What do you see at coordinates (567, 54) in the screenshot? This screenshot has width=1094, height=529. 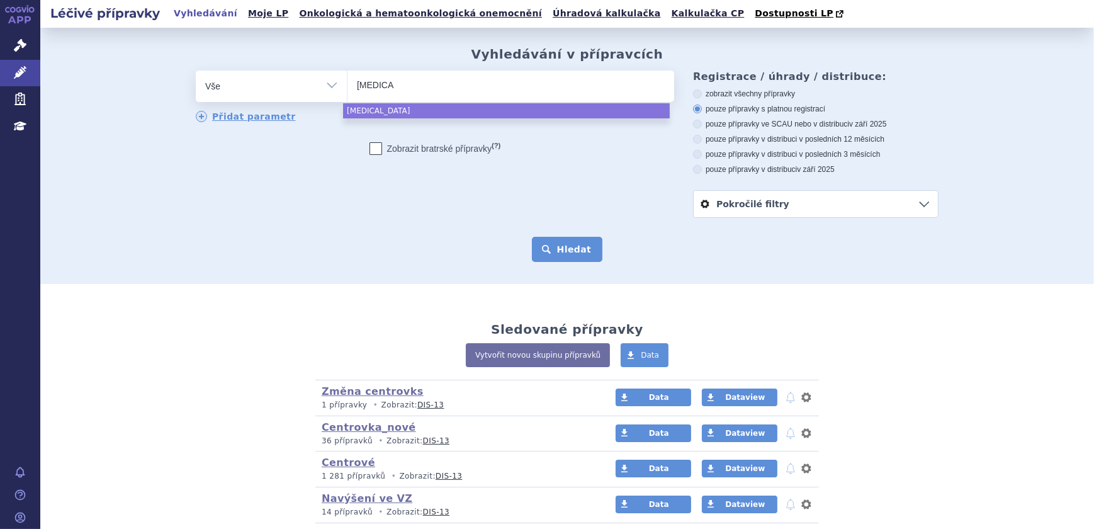 I see `h2: Vyhledávání v přípravcích` at bounding box center [567, 54].